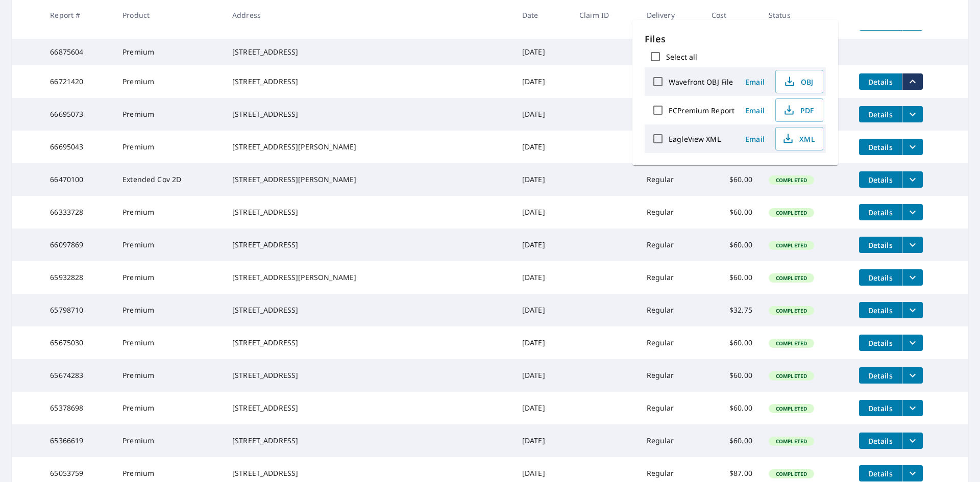 The height and width of the screenshot is (482, 980). I want to click on button: detailsBtn-66695073, so click(880, 114).